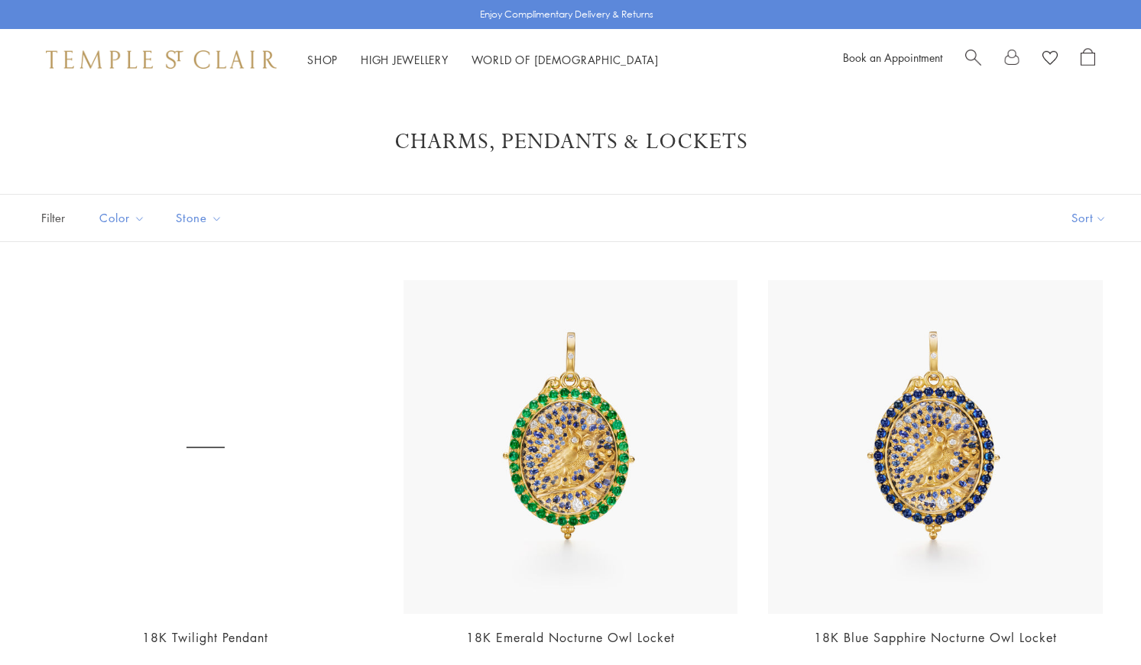  I want to click on span: Color, so click(124, 218).